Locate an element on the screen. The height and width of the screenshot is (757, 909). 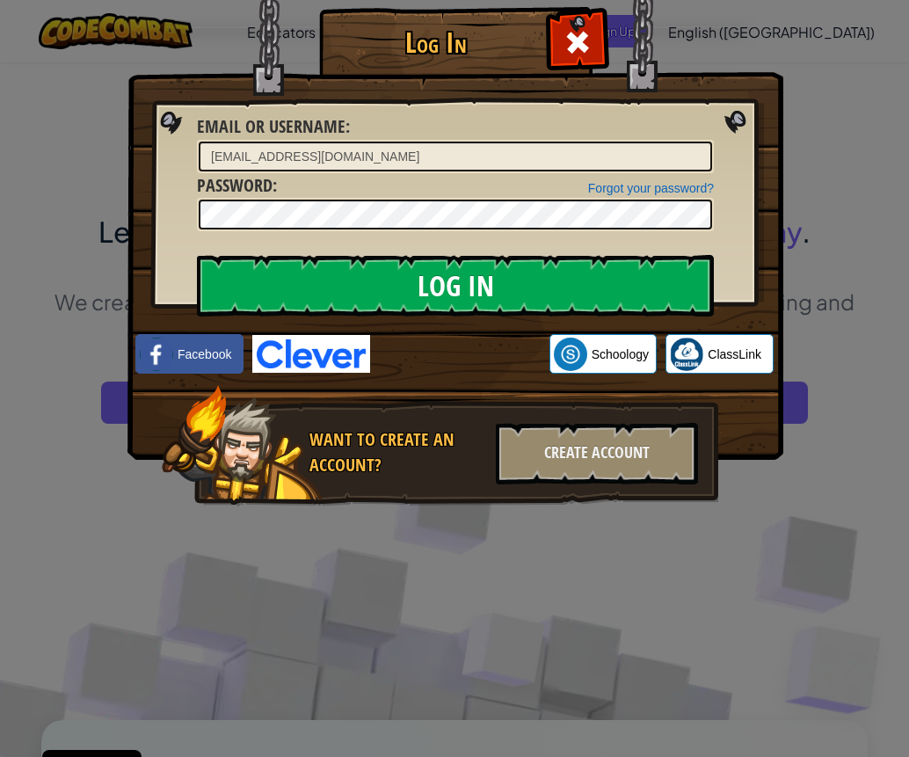
img: schoology.png is located at coordinates (570, 354).